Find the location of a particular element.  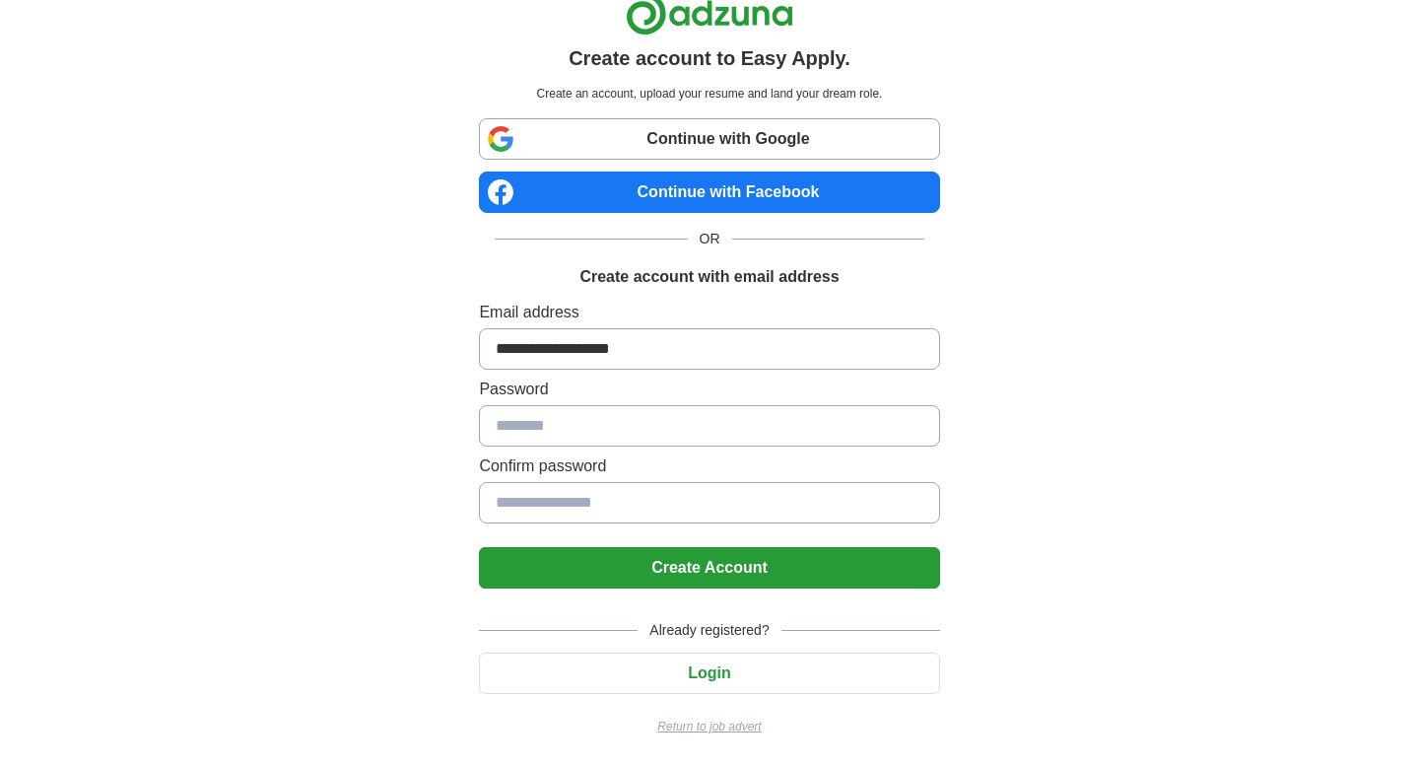

a: Continue with Google is located at coordinates (709, 139).